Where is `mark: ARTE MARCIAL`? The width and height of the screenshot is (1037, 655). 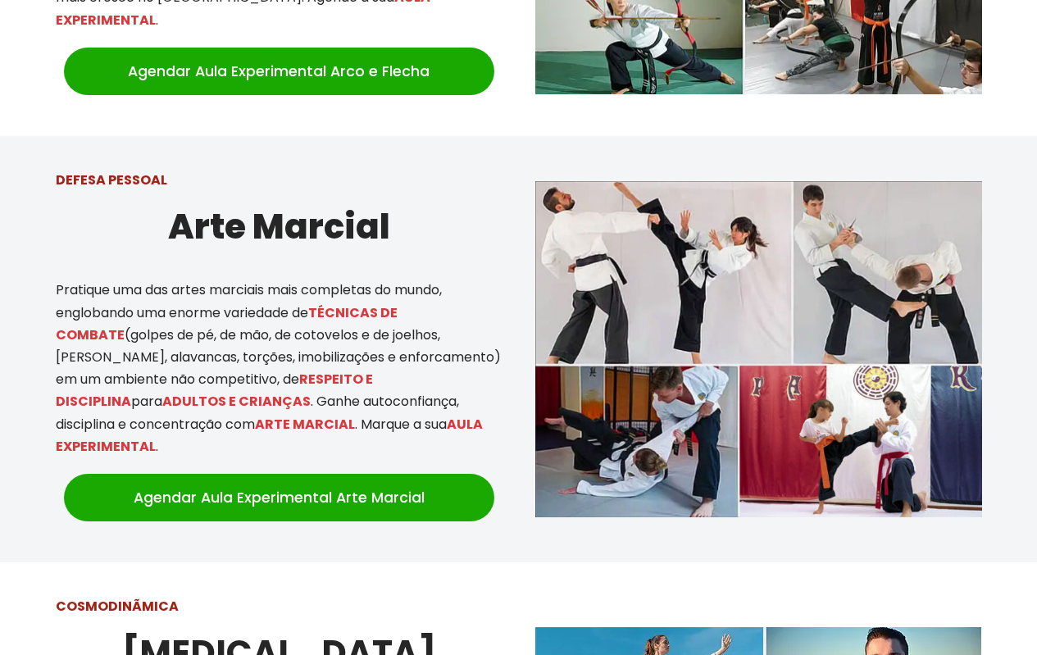
mark: ARTE MARCIAL is located at coordinates (305, 424).